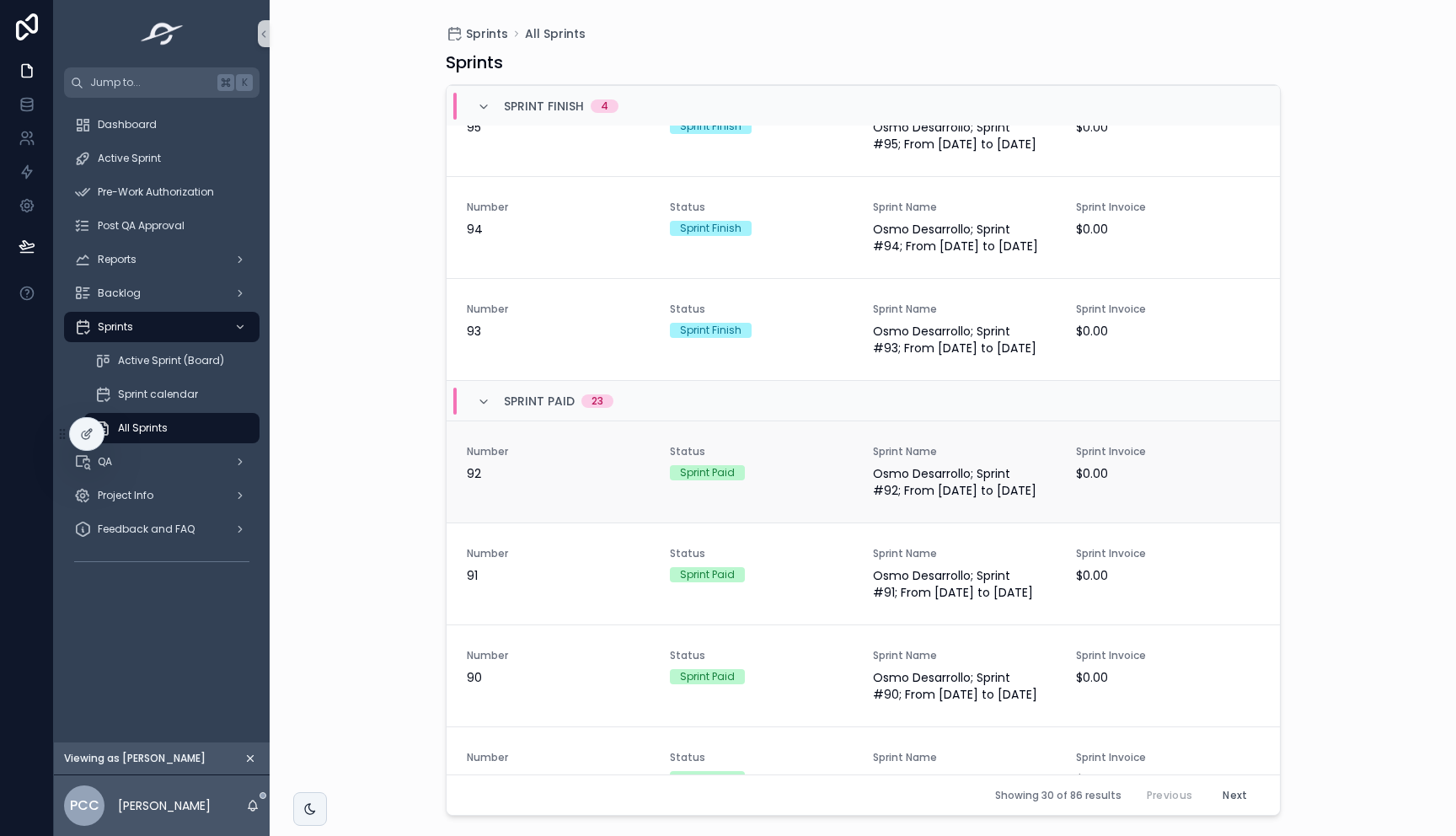 The width and height of the screenshot is (1456, 836). Describe the element at coordinates (1234, 795) in the screenshot. I see `button: Next` at that location.